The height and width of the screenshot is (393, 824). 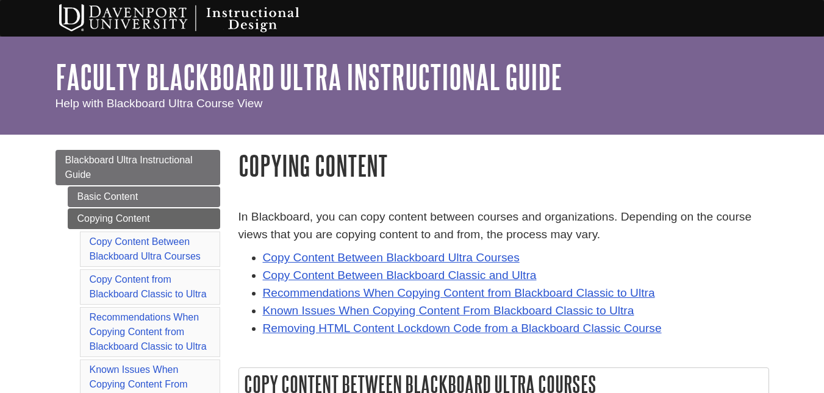 What do you see at coordinates (462, 328) in the screenshot?
I see `a: Removing HTML Content Lockdown Code from a Blackboard Classic Course` at bounding box center [462, 328].